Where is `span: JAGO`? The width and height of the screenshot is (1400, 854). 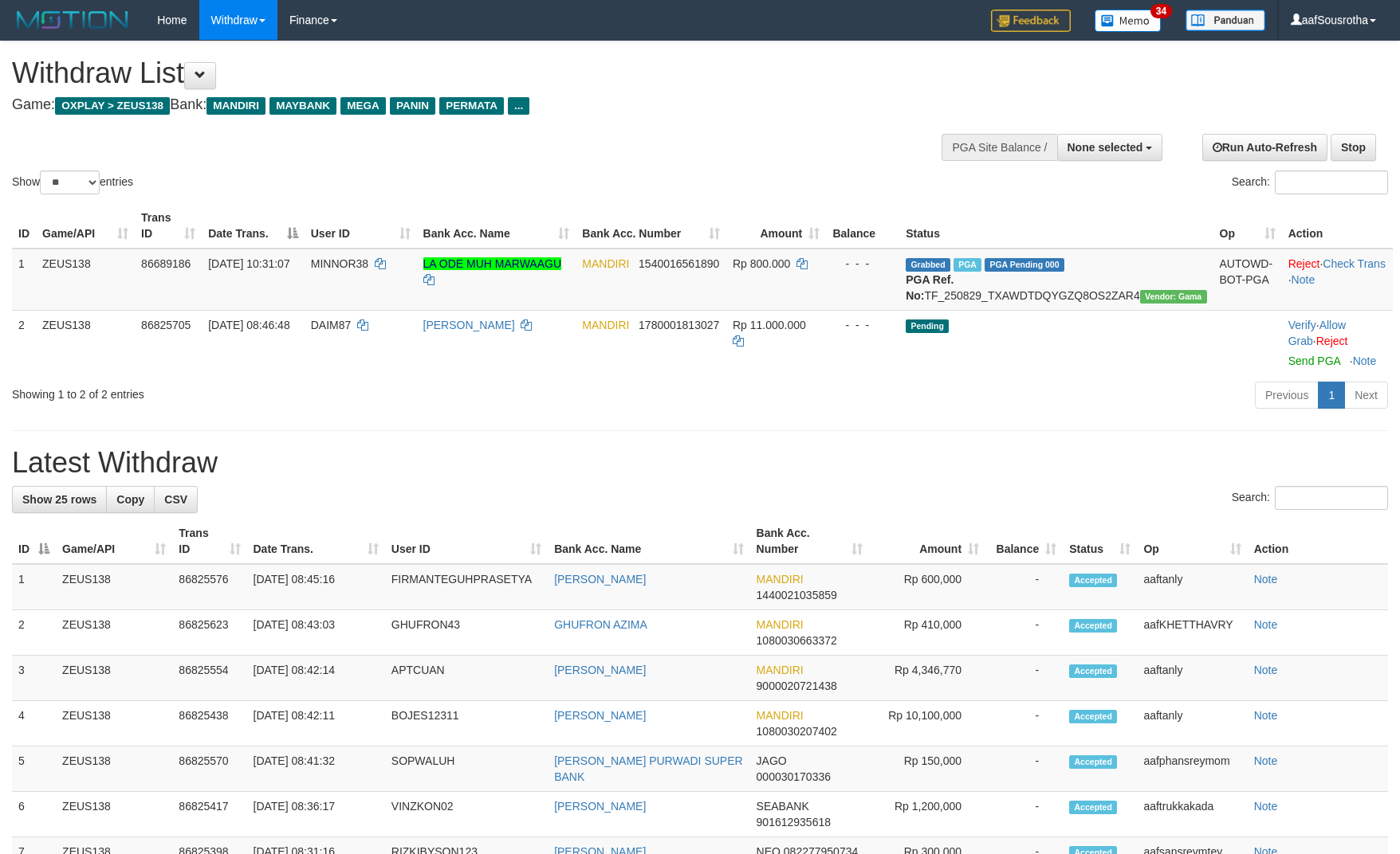 span: JAGO is located at coordinates (772, 762).